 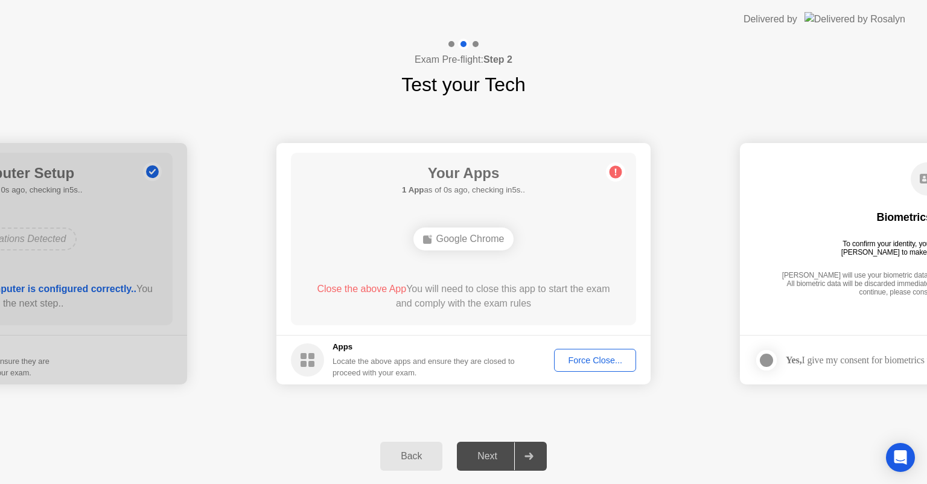 What do you see at coordinates (424, 347) in the screenshot?
I see `h5: Apps` at bounding box center [424, 347].